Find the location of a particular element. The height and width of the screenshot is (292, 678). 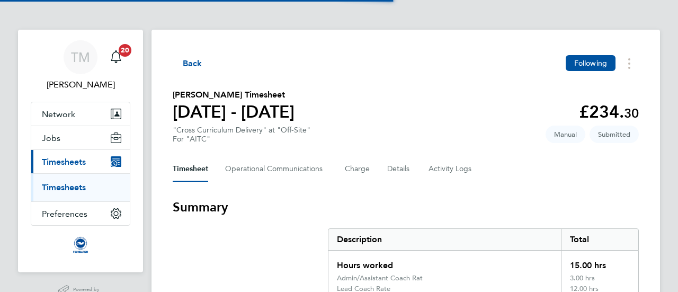

span: 30 is located at coordinates (632, 113).